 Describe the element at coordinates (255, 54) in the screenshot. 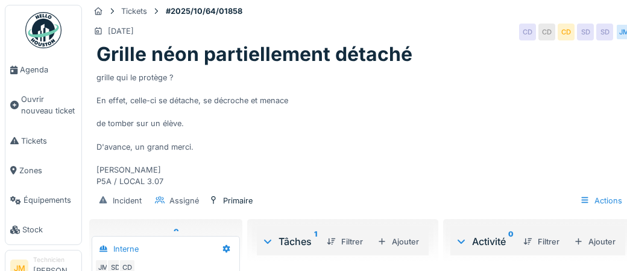

I see `h1: Grille néon partiellement détaché` at that location.